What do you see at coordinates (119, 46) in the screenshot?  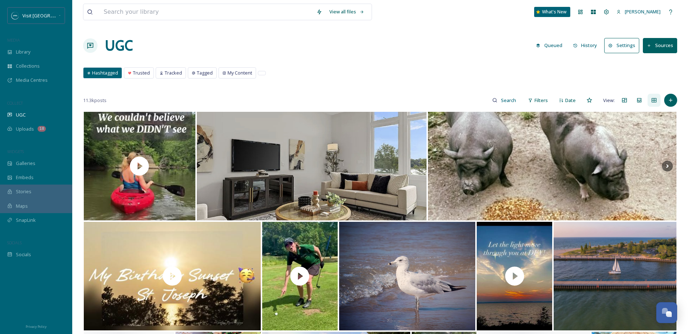 I see `h1: UGC` at bounding box center [119, 46].